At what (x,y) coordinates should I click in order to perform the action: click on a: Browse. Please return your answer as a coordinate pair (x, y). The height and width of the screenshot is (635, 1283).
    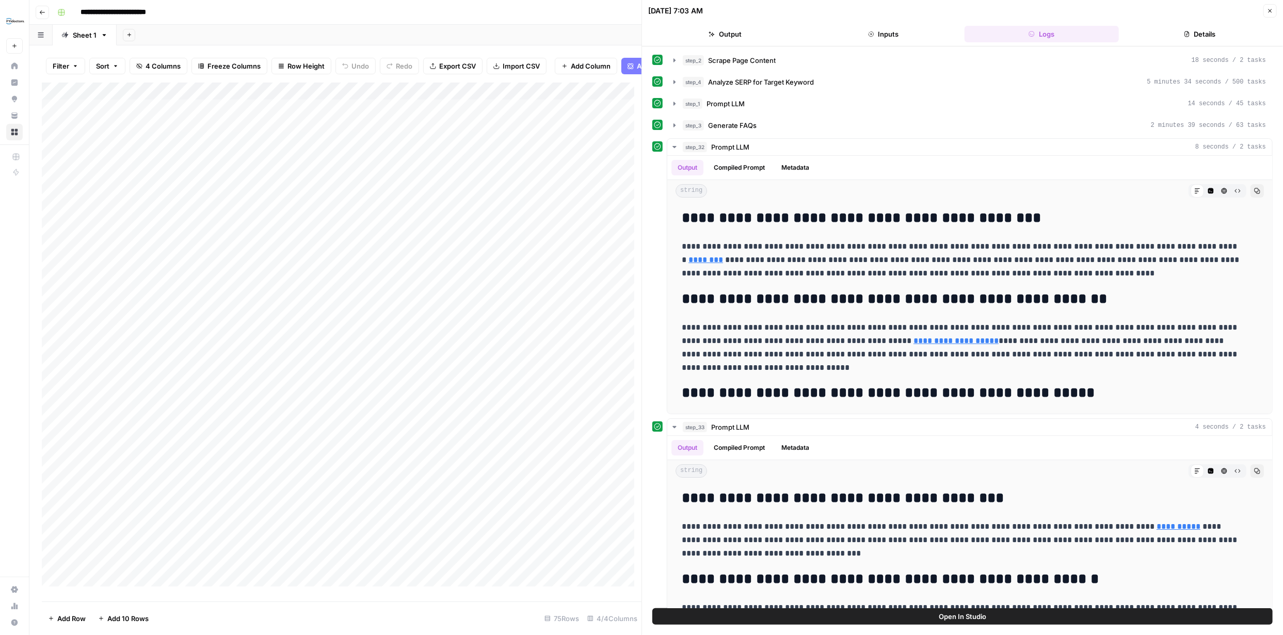
    Looking at the image, I should click on (14, 132).